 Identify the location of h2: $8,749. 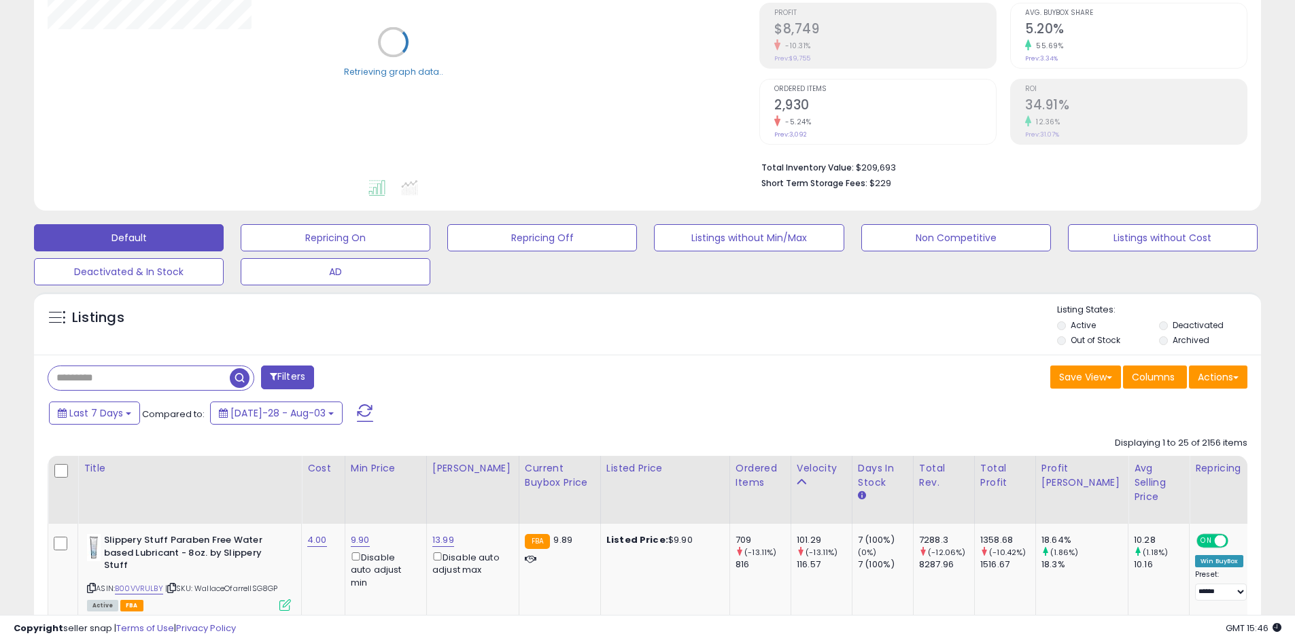
(885, 30).